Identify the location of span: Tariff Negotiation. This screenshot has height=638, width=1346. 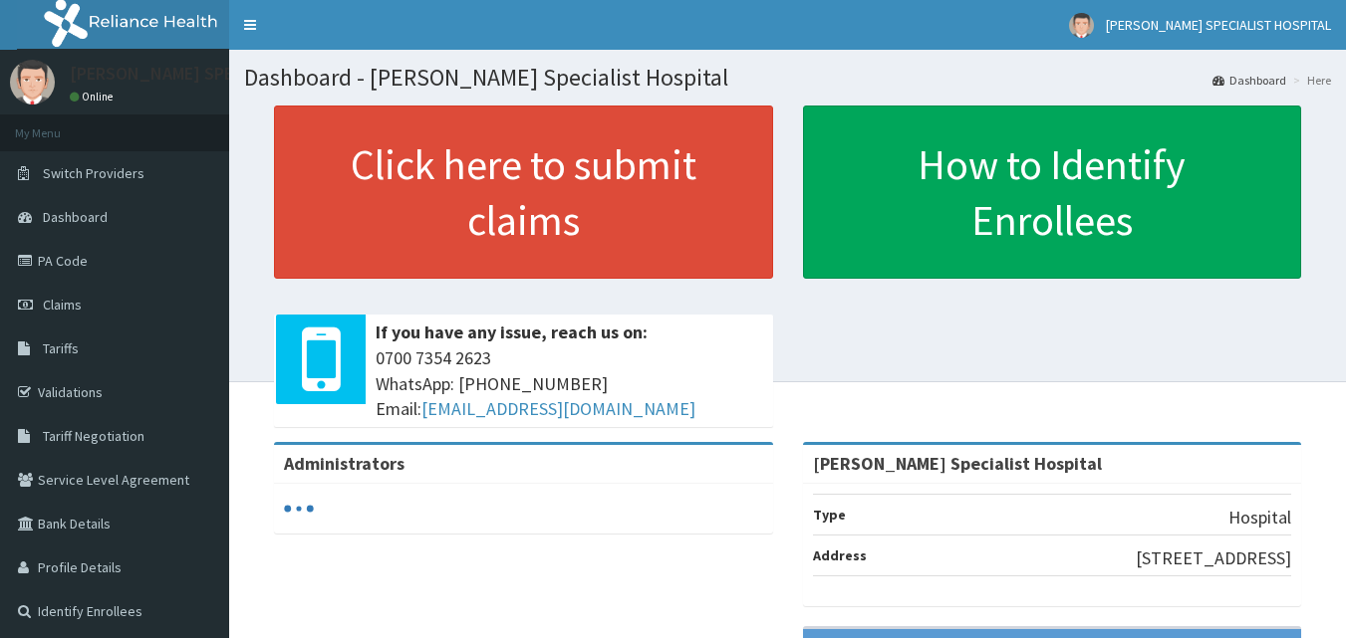
(94, 436).